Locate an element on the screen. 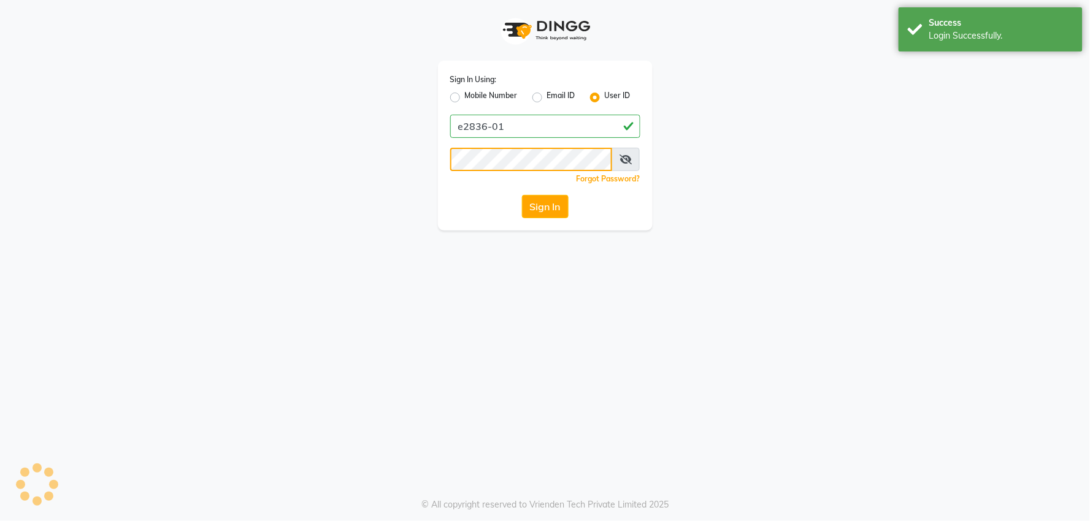 This screenshot has height=521, width=1090. div: Success is located at coordinates (1001, 23).